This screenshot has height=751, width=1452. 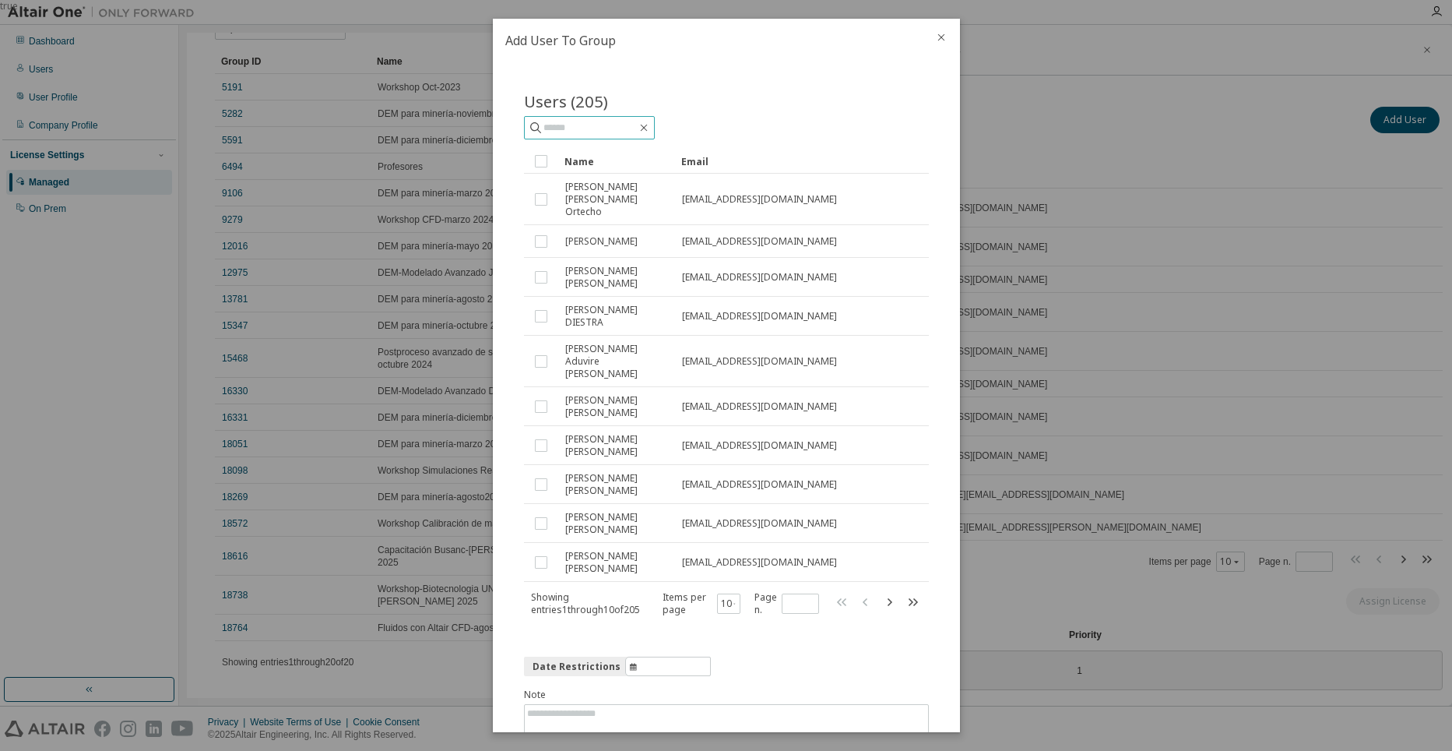 I want to click on h2: Add User To Group, so click(x=708, y=40).